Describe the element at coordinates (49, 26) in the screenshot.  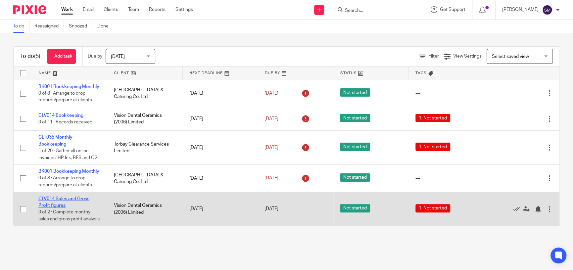
I see `a: Reassigned` at that location.